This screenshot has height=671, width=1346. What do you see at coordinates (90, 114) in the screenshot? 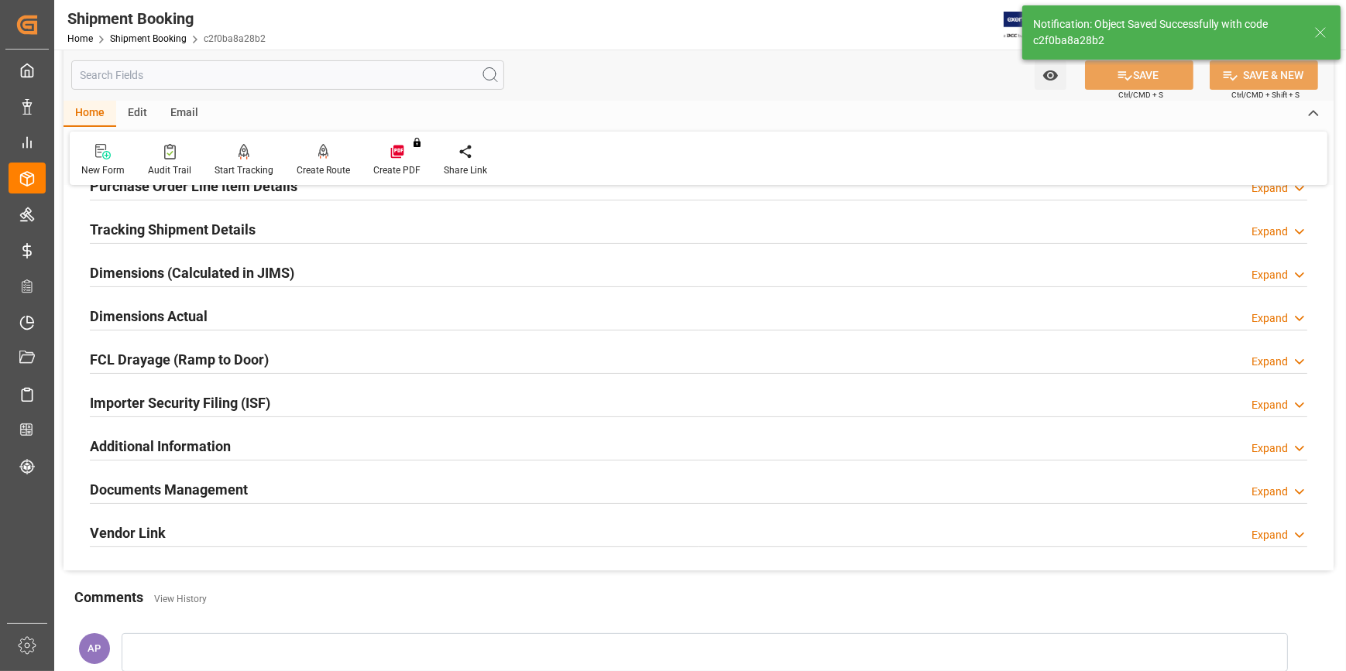
I see `div: Home` at bounding box center [90, 114].